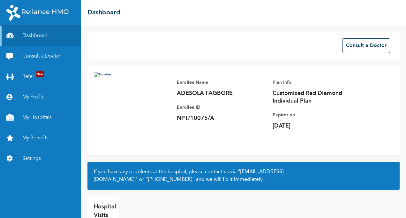 Image resolution: width=406 pixels, height=218 pixels. What do you see at coordinates (104, 13) in the screenshot?
I see `h2: Dashboard` at bounding box center [104, 13].